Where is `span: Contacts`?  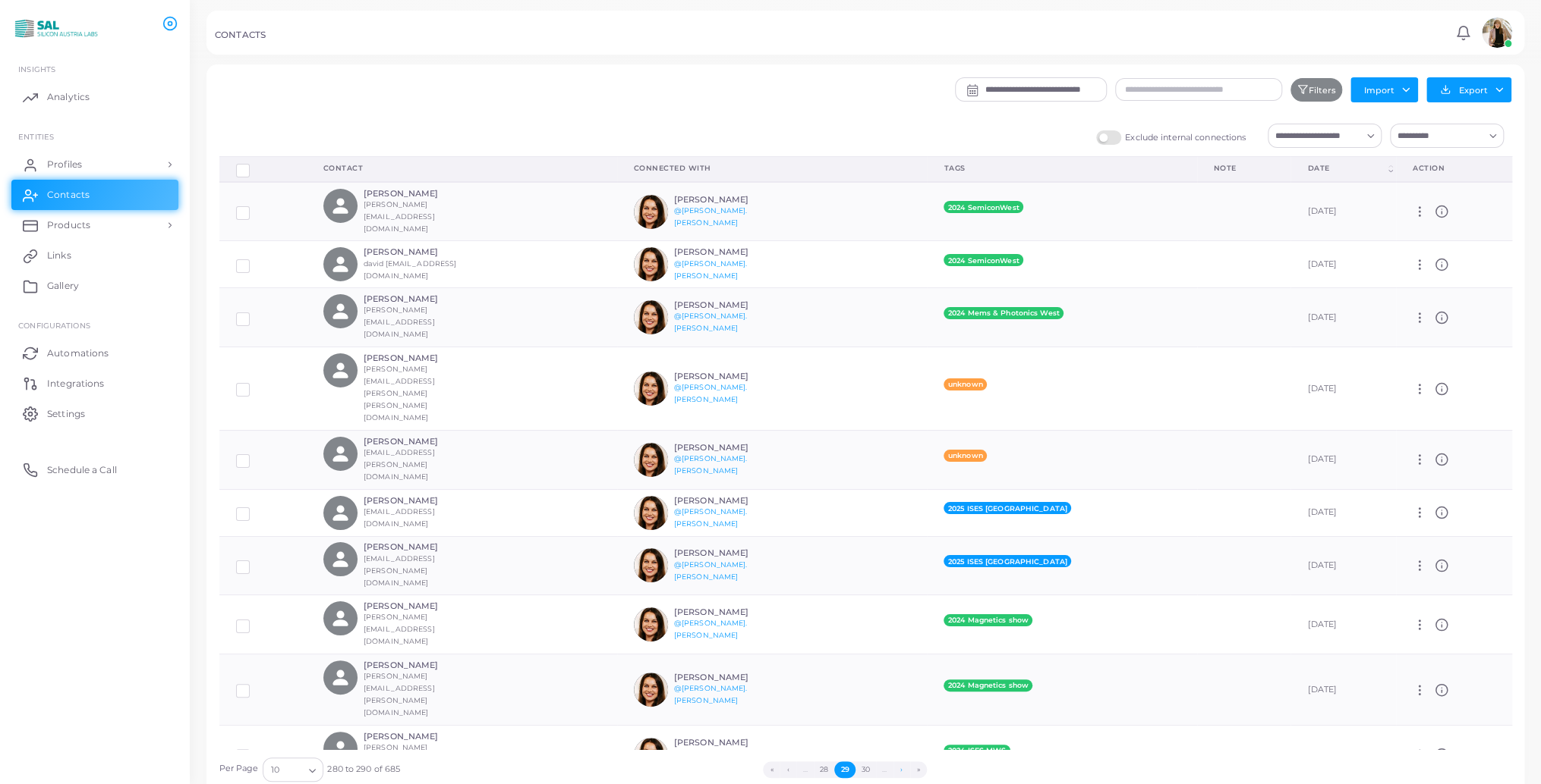 span: Contacts is located at coordinates (68, 195).